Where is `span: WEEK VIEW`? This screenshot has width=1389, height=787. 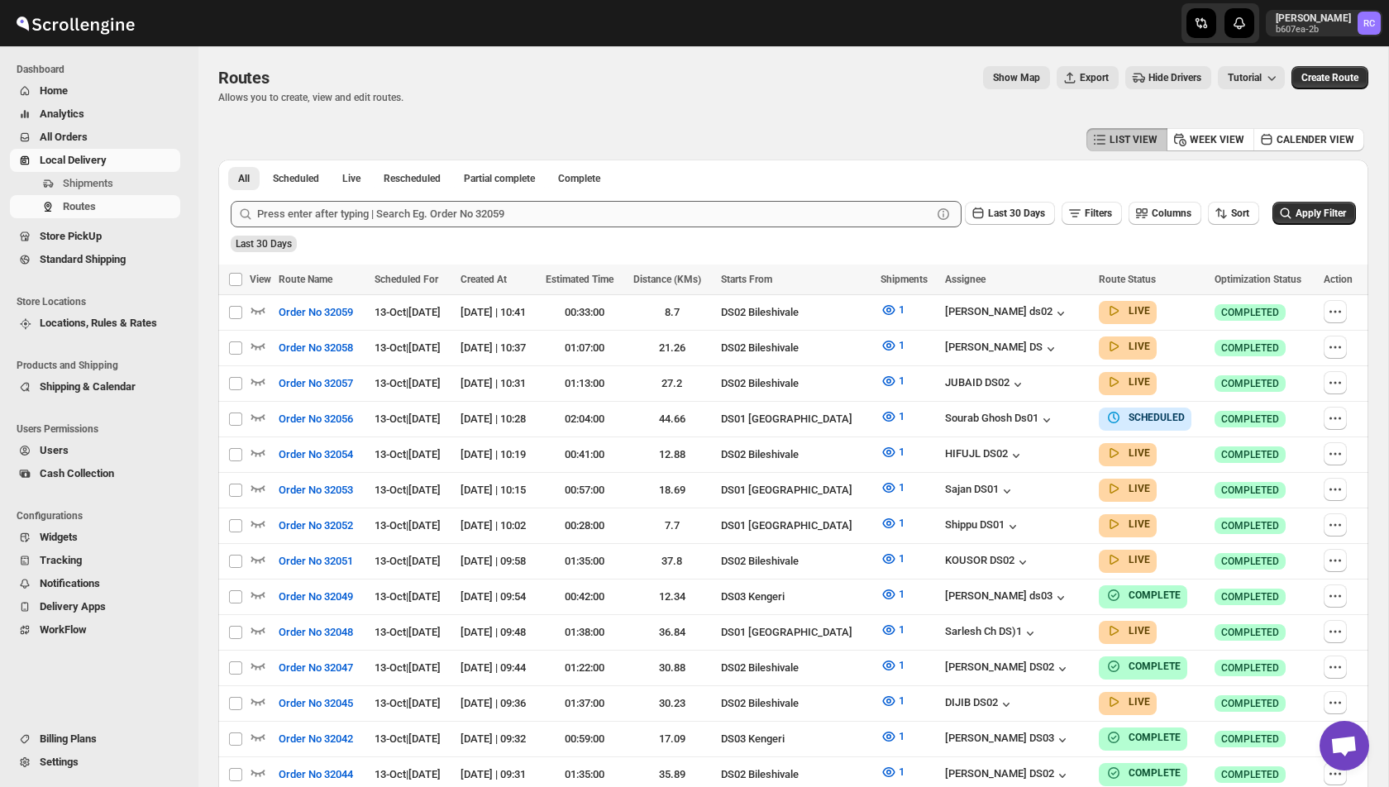 span: WEEK VIEW is located at coordinates (1217, 140).